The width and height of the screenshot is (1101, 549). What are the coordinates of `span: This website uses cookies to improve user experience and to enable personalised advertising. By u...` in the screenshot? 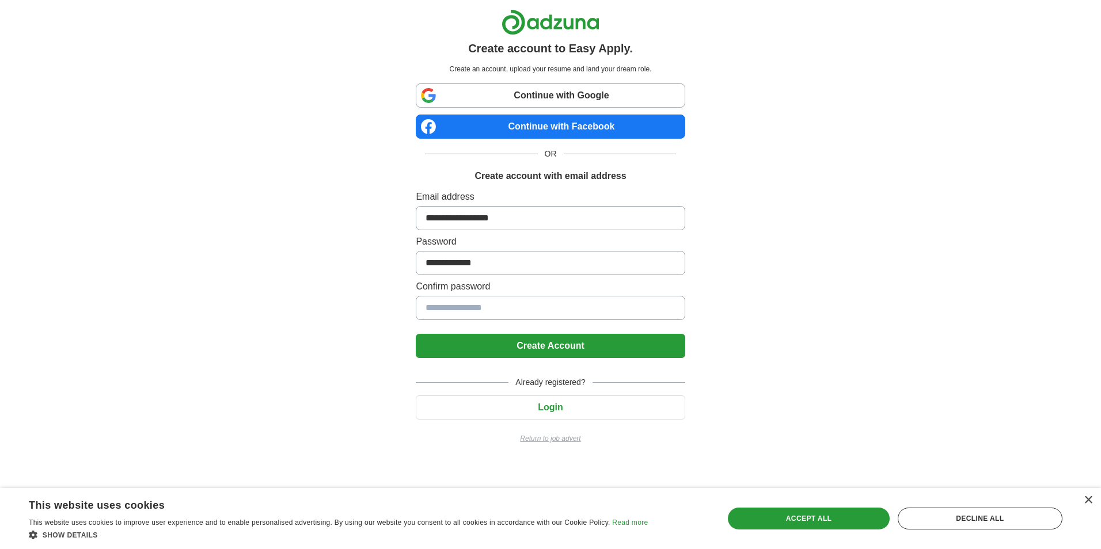 It's located at (320, 523).